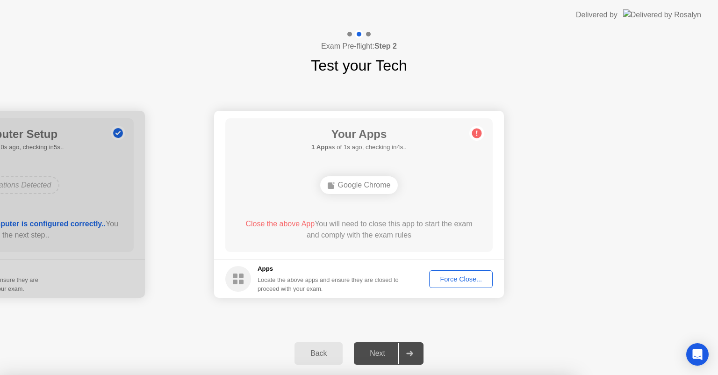  Describe the element at coordinates (359, 134) in the screenshot. I see `h1: Your Apps` at that location.